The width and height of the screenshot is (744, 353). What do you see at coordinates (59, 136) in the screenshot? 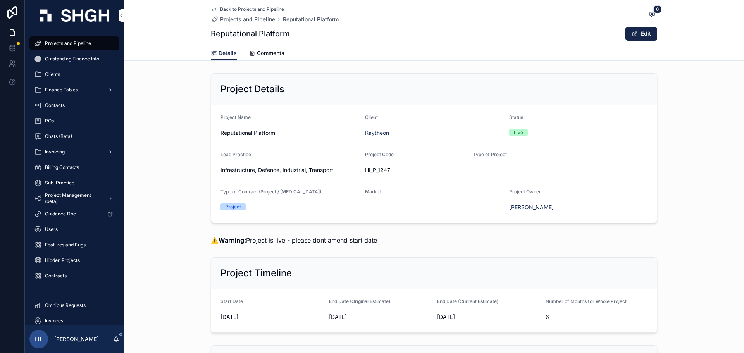
I see `span: Chats (Beta)` at bounding box center [59, 136].